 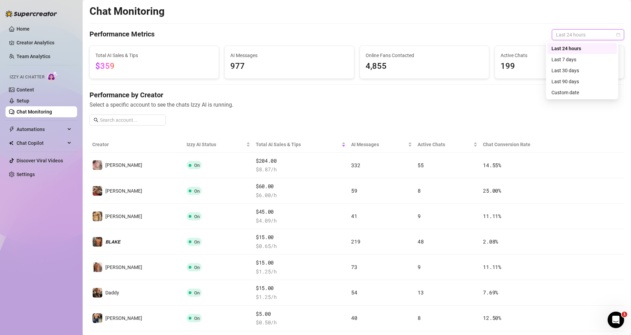 I want to click on span: Last 24 hours, so click(x=588, y=35).